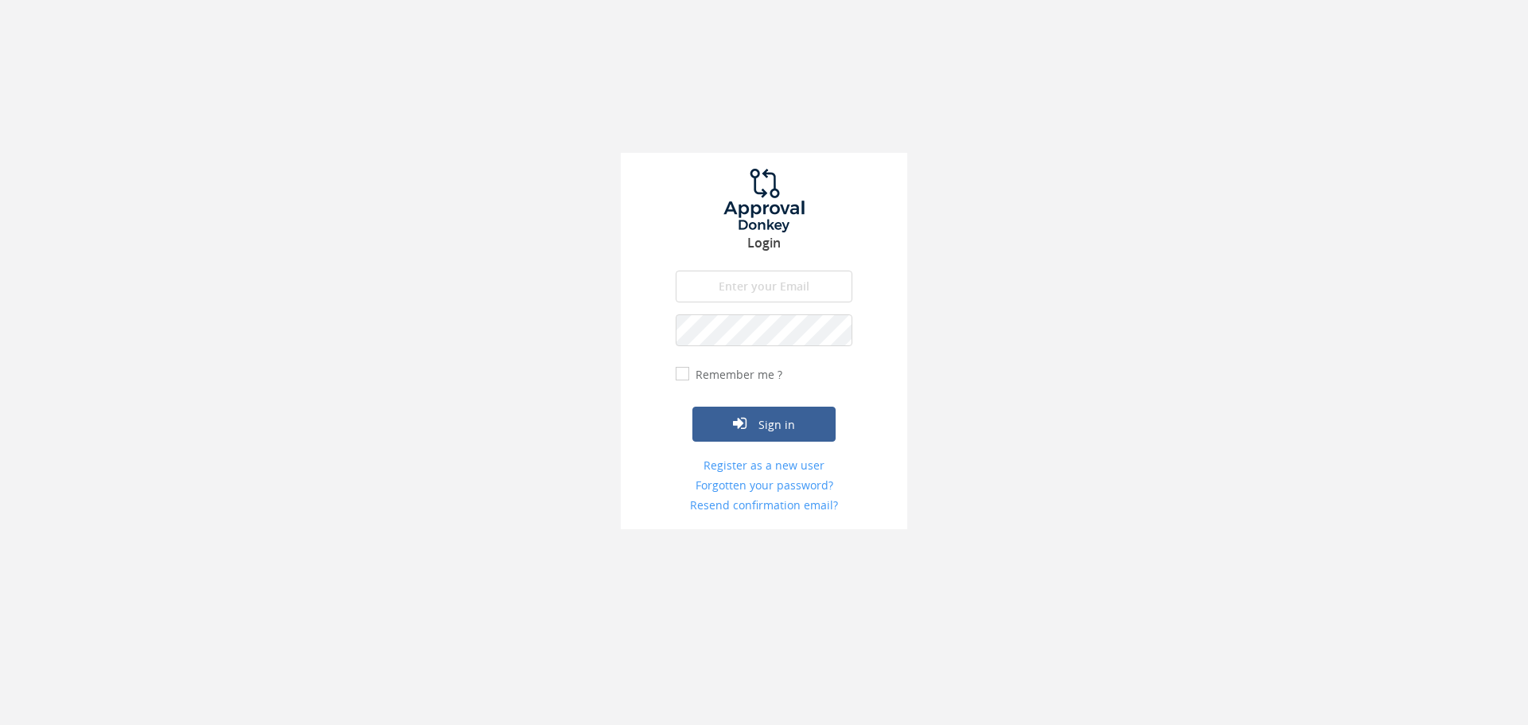  Describe the element at coordinates (737, 375) in the screenshot. I see `label: Remember me ?` at that location.